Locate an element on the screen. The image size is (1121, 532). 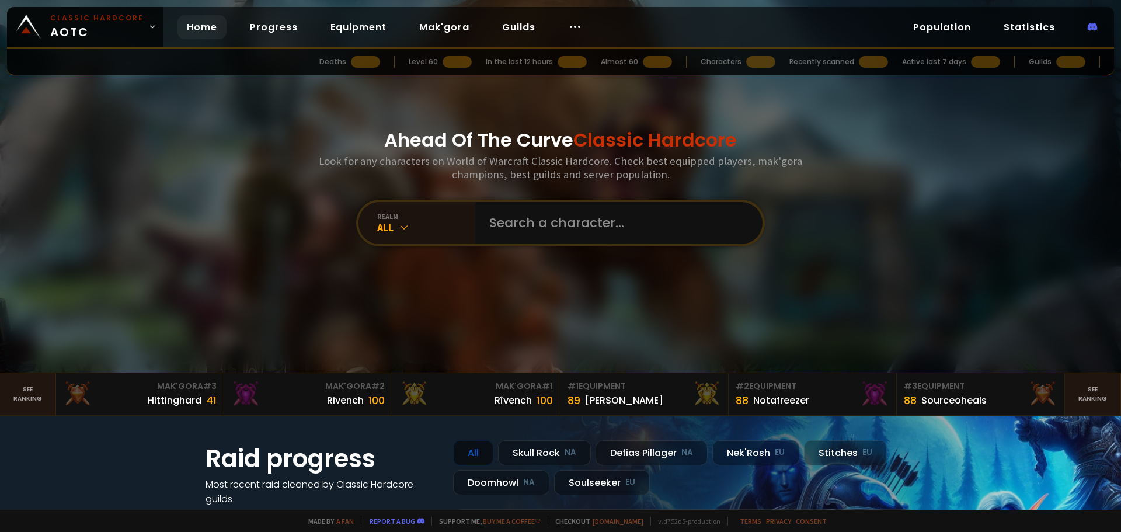
span: Made by is located at coordinates (328, 521).